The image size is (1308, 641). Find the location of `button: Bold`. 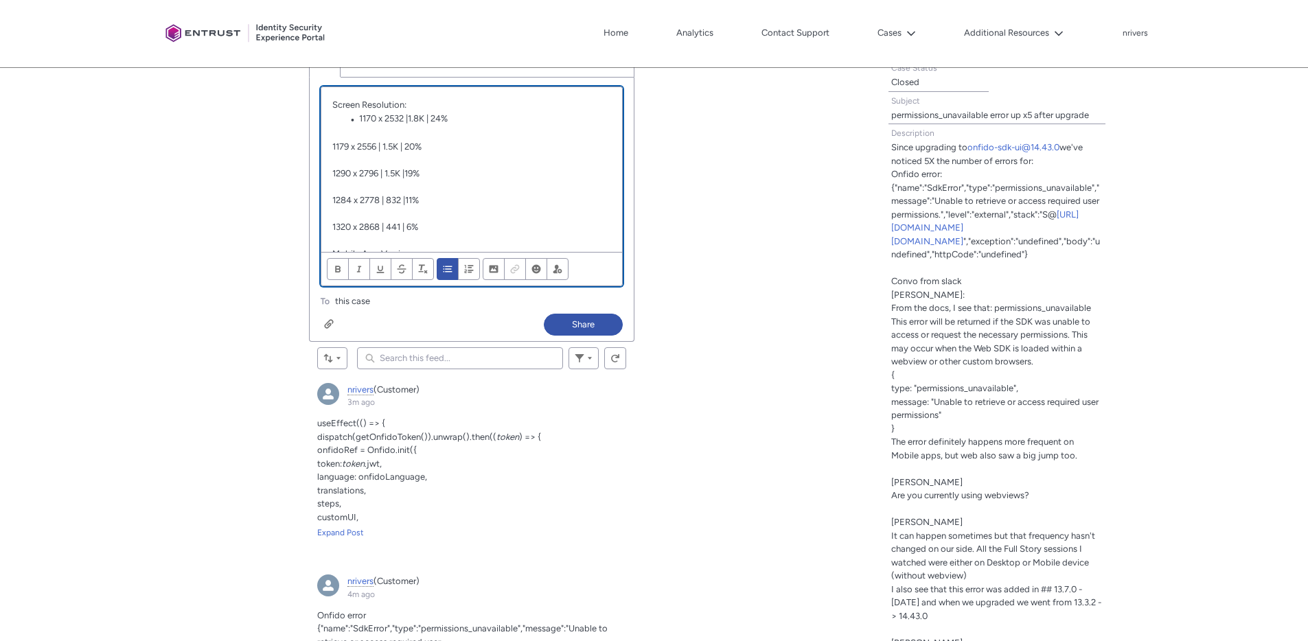

button: Bold is located at coordinates (338, 269).